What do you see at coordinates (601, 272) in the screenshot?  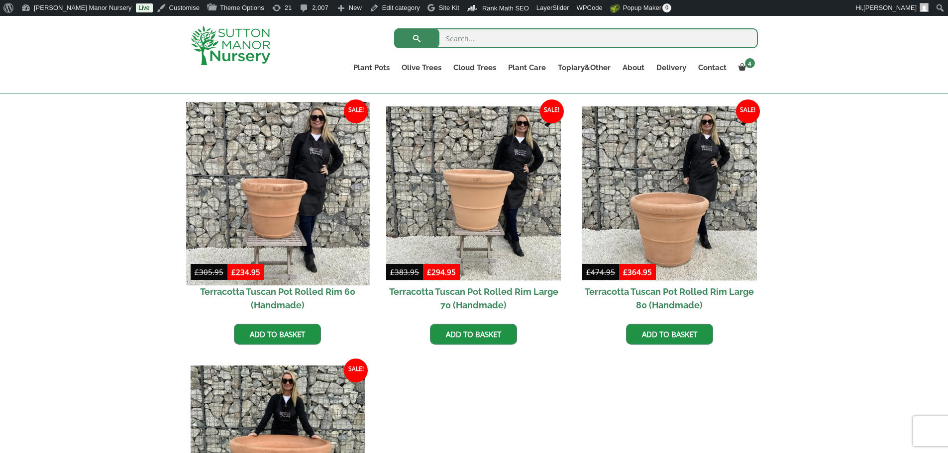 I see `bdi: 474.95` at bounding box center [601, 272].